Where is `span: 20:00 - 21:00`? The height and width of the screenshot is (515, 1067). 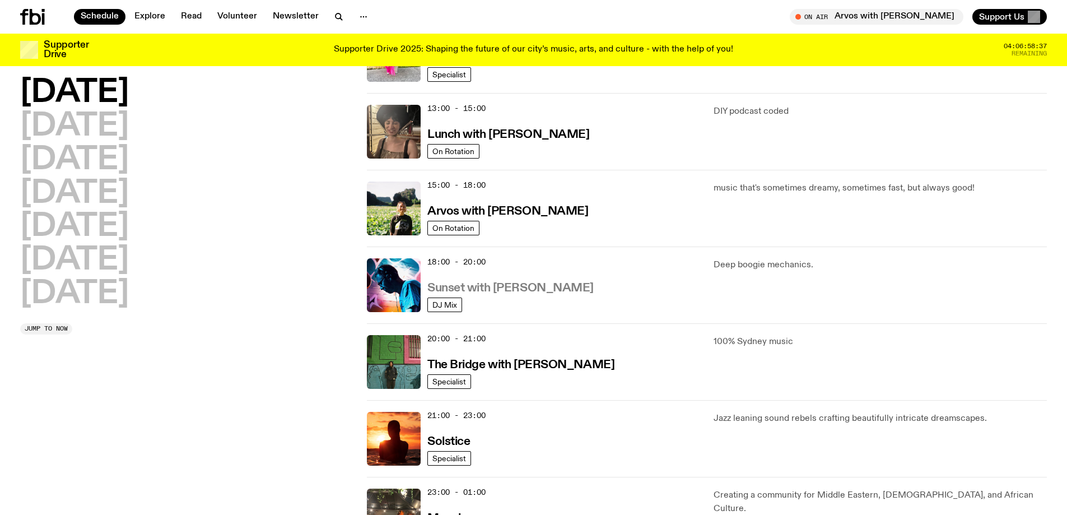
span: 20:00 - 21:00 is located at coordinates (456, 338).